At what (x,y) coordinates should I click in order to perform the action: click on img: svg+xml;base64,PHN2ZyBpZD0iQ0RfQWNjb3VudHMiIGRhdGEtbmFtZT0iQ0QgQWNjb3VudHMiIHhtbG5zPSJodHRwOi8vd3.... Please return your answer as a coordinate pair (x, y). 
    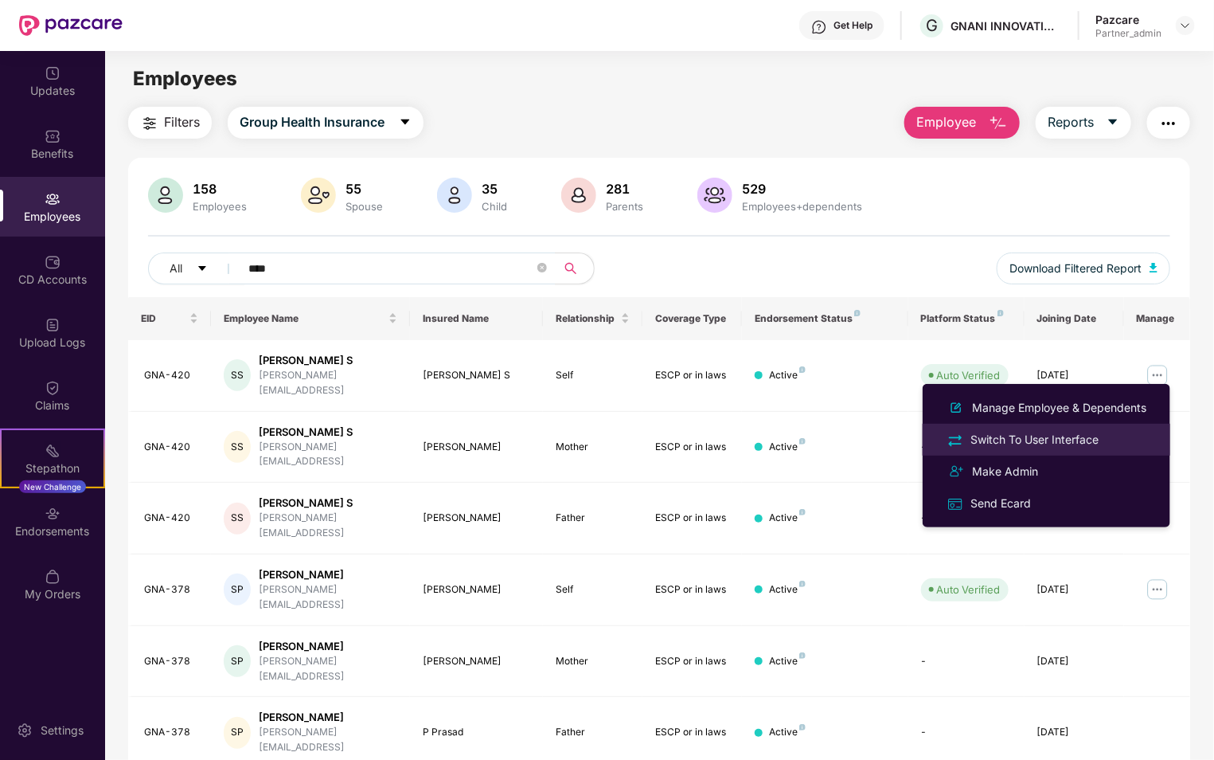
    Looking at the image, I should click on (53, 262).